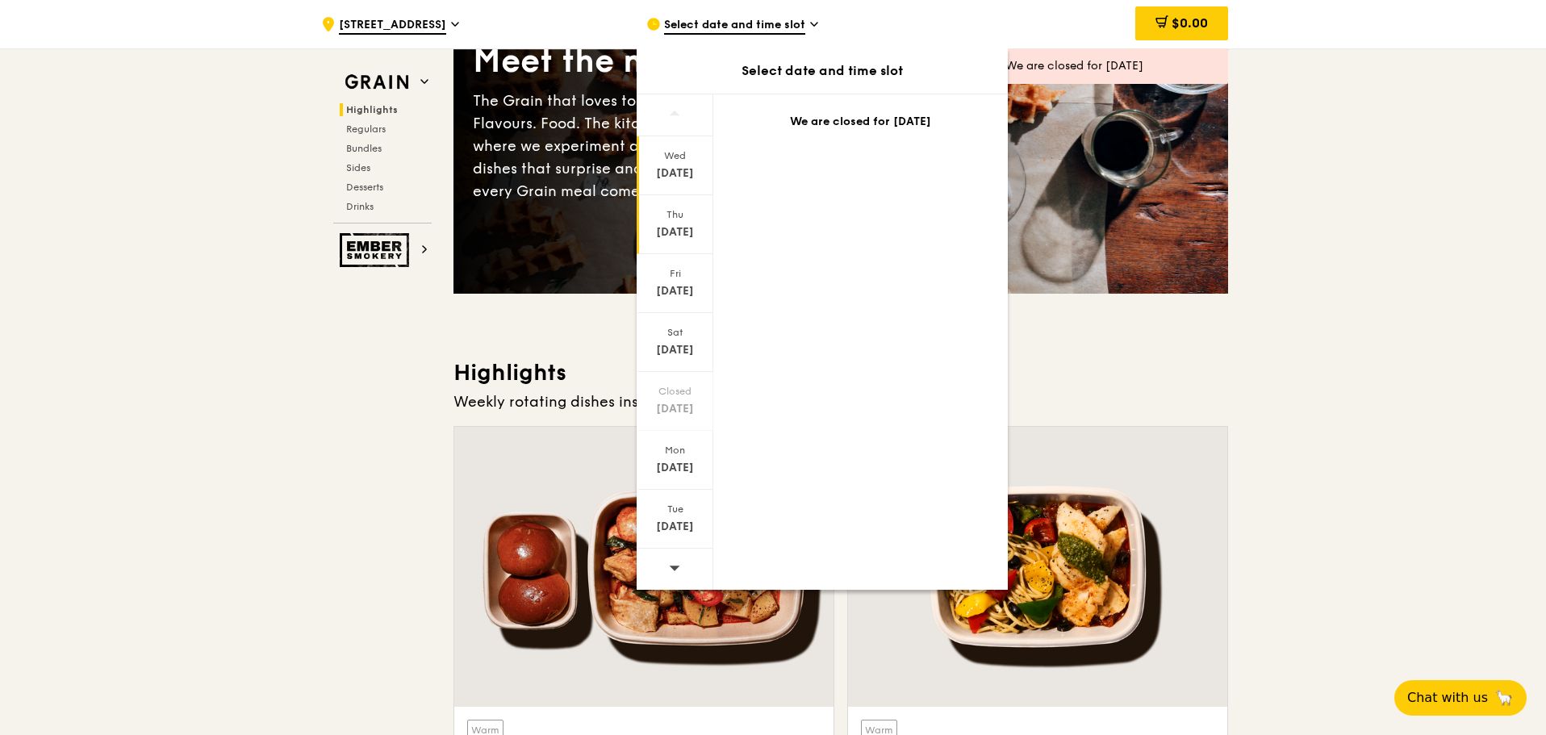 The image size is (1546, 735). I want to click on div: Closed, so click(675, 391).